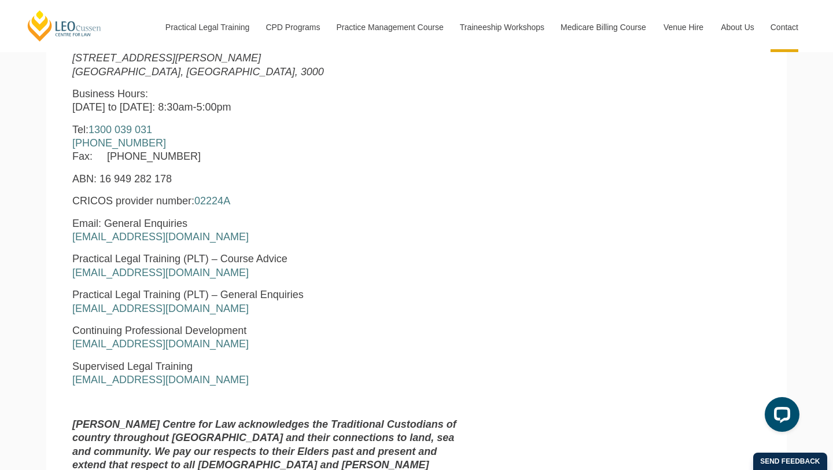  What do you see at coordinates (188, 295) in the screenshot?
I see `span: Practical Legal Training (PLT) – General Enquiries` at bounding box center [188, 295].